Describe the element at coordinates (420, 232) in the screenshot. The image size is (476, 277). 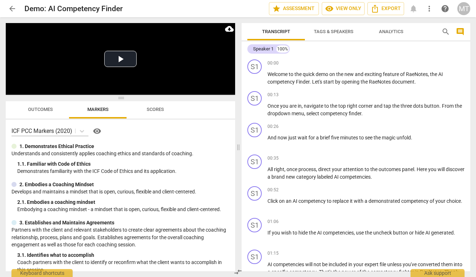
I see `span: hide` at that location.